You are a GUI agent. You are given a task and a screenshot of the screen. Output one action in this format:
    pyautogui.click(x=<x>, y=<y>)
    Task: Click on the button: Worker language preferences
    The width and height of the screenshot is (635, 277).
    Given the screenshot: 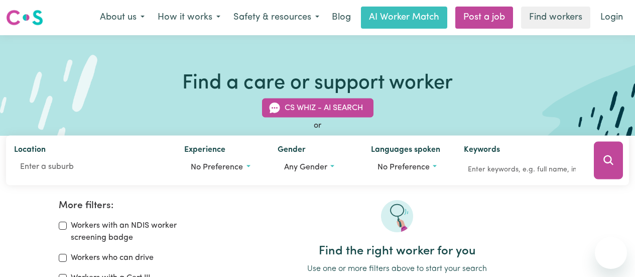 What is the action you would take?
    pyautogui.click(x=410, y=167)
    